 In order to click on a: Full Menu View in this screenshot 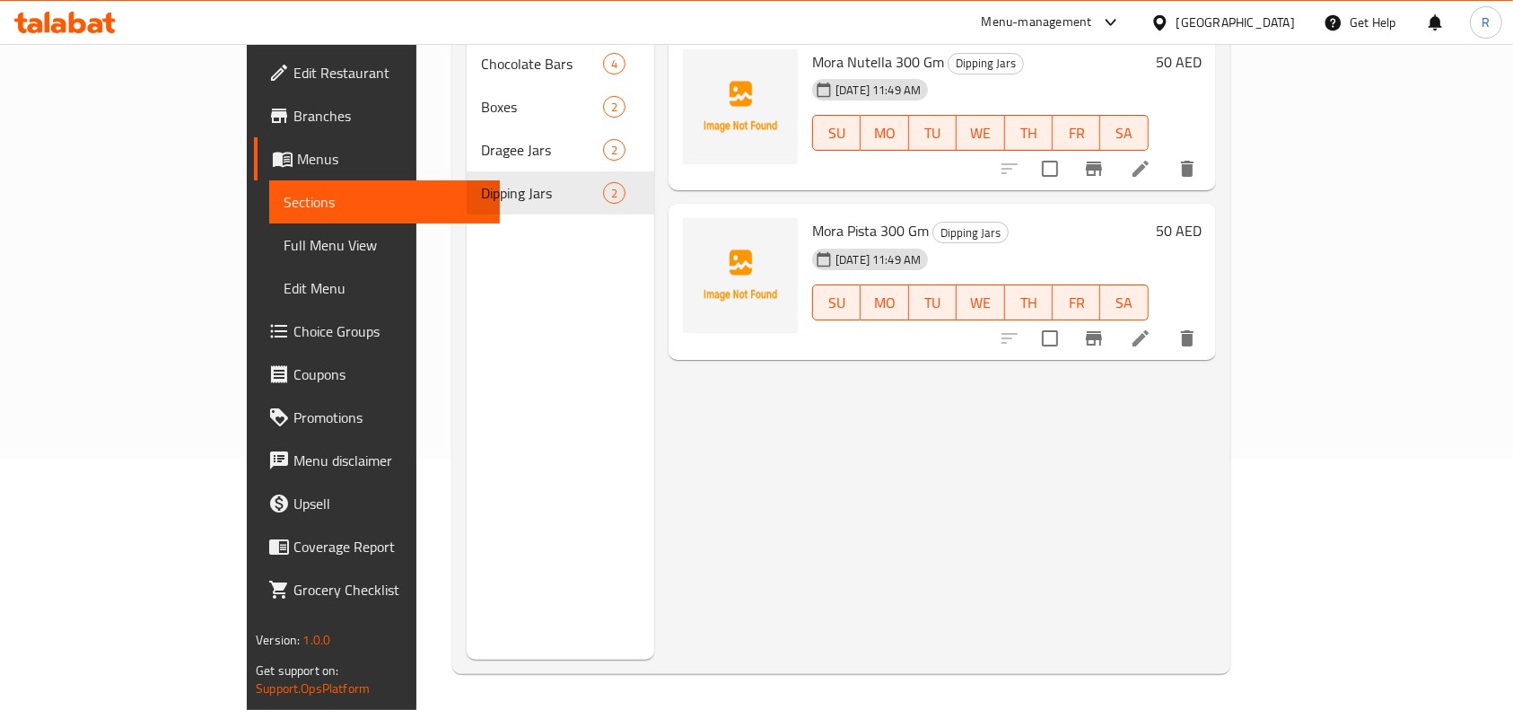, I will do `click(384, 245)`.